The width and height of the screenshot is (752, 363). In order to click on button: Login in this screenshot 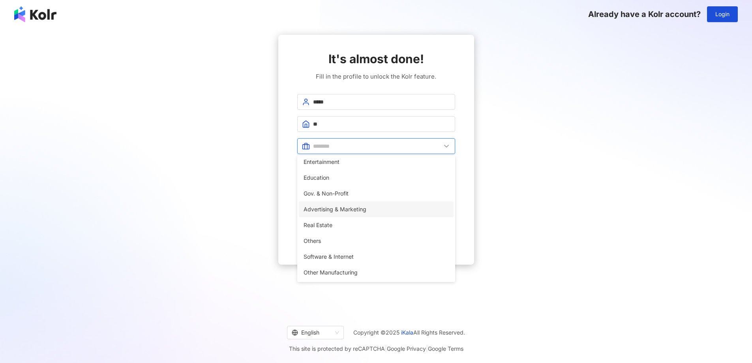, I will do `click(722, 14)`.